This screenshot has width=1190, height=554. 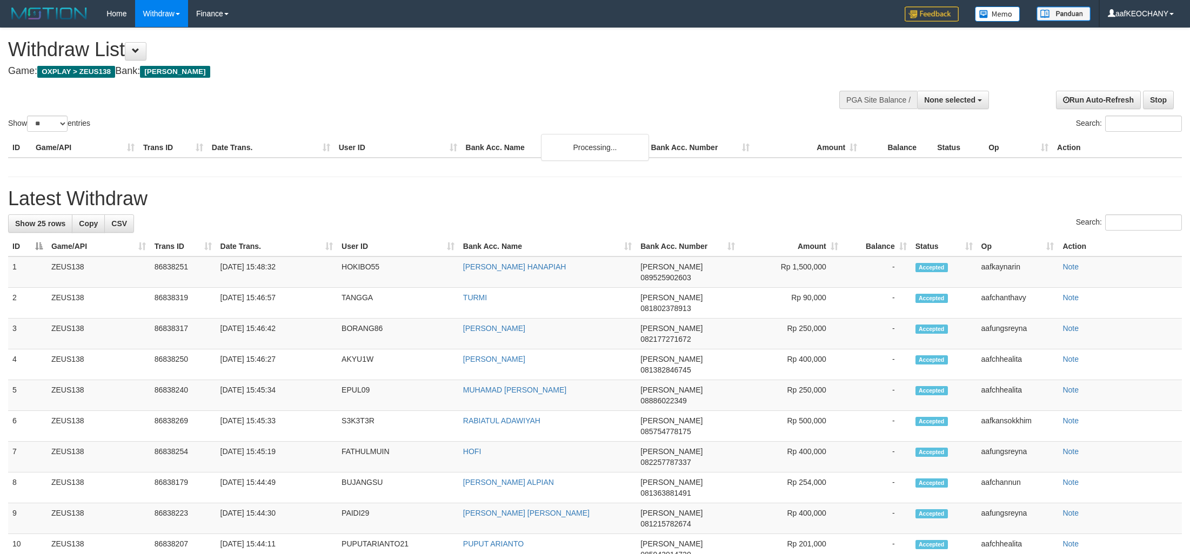 What do you see at coordinates (398, 519) in the screenshot?
I see `td: PAIDI29` at bounding box center [398, 519].